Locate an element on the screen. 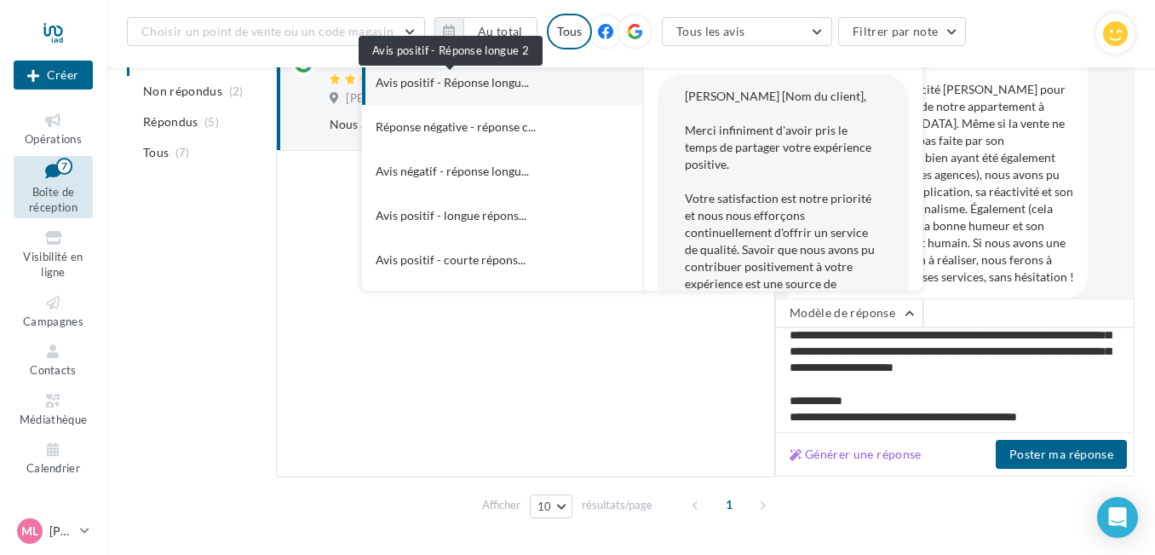  span: Boîte de réception is located at coordinates (53, 199).